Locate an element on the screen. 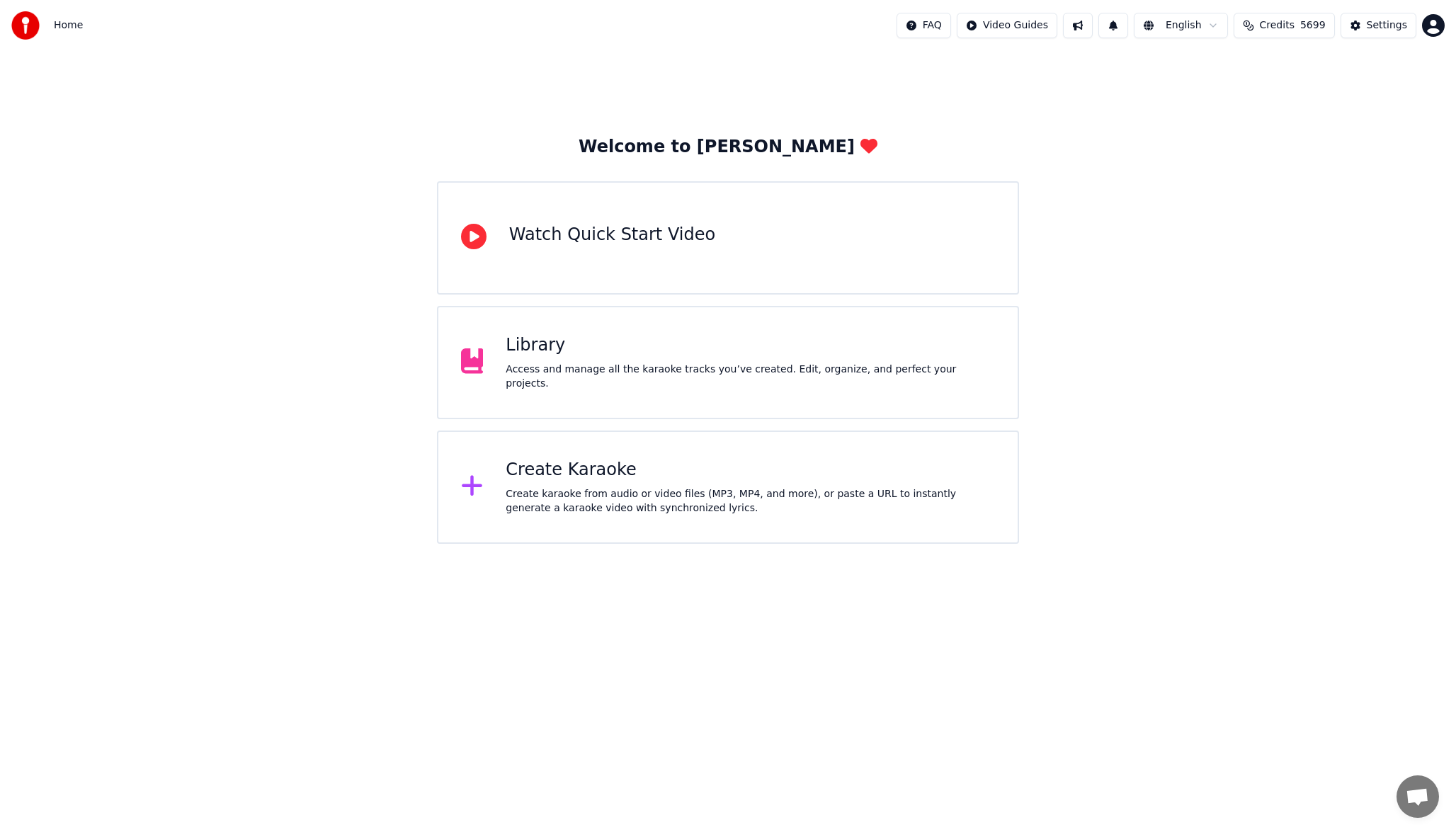 The image size is (1456, 832). span: 5699 is located at coordinates (1313, 25).